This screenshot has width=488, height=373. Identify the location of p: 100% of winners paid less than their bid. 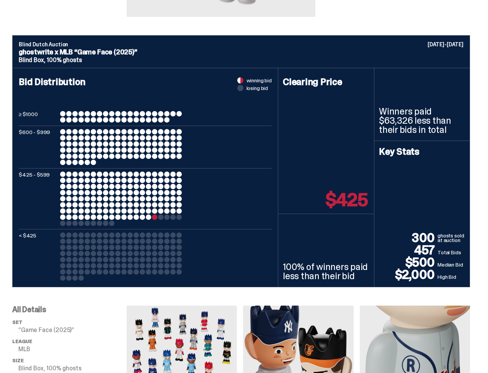
(326, 271).